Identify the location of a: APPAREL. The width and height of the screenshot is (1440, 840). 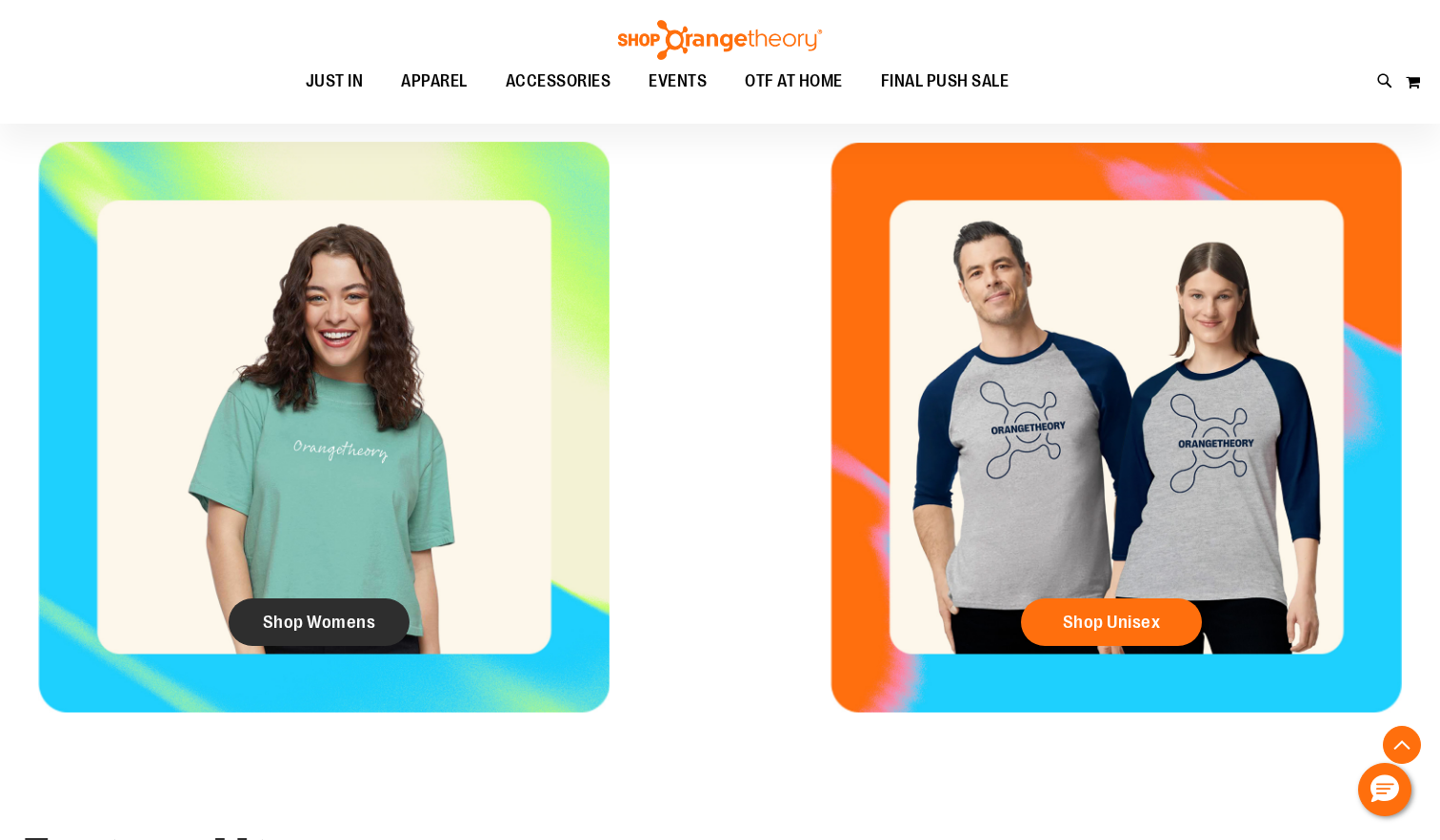
(434, 82).